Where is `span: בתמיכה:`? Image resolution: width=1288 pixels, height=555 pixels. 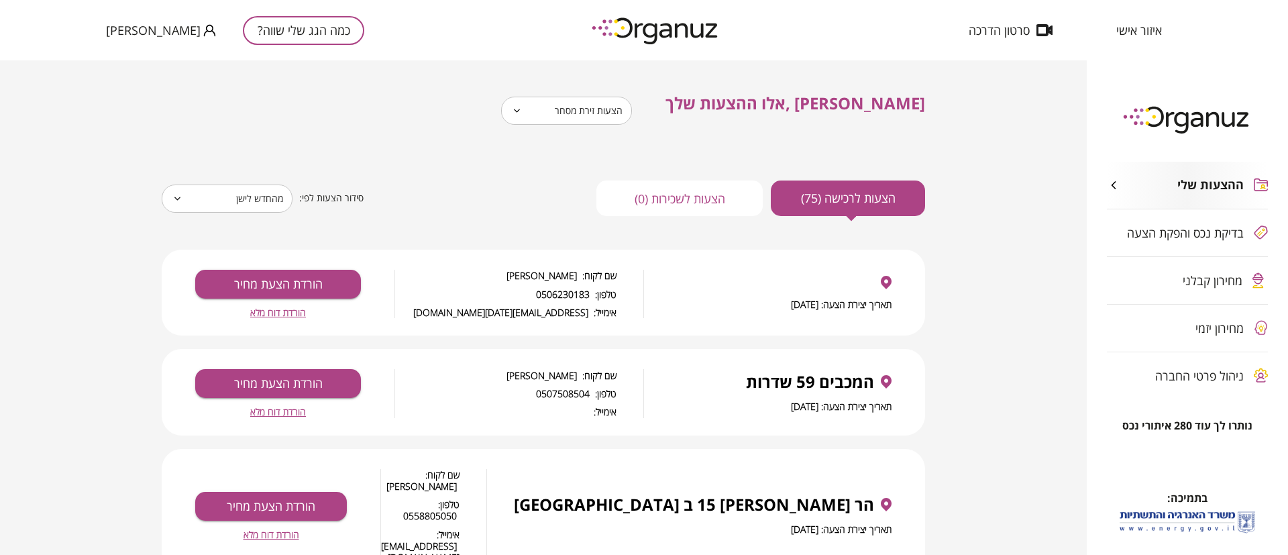
span: בתמיכה: is located at coordinates (1187, 498).